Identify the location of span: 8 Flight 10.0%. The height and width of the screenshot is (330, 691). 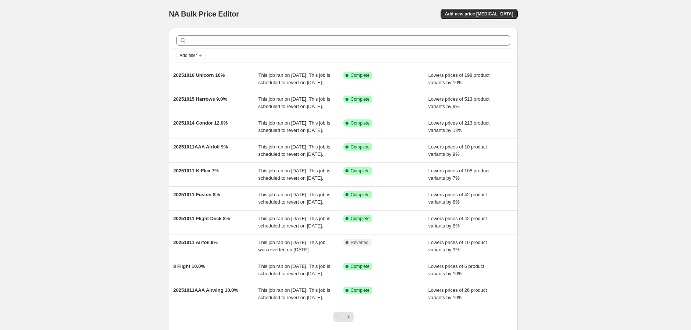
(189, 266).